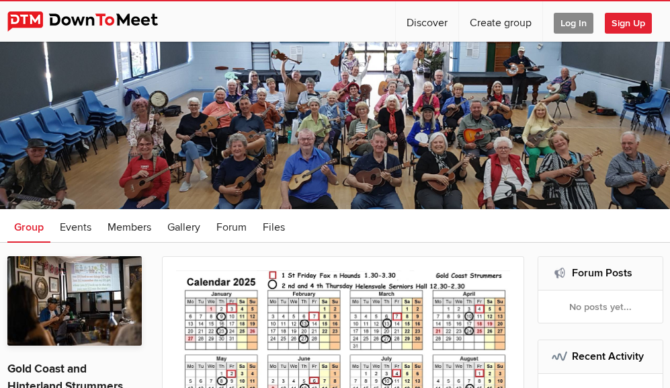 The width and height of the screenshot is (670, 388). What do you see at coordinates (231, 227) in the screenshot?
I see `span: Forum` at bounding box center [231, 227].